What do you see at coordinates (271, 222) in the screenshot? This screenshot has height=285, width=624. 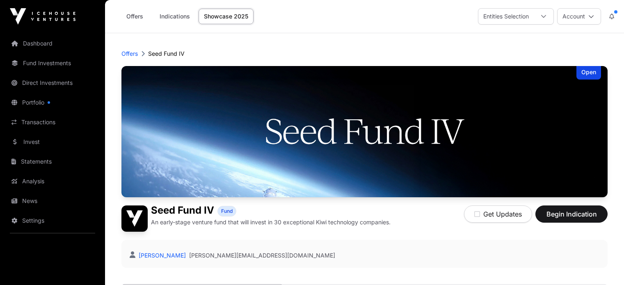 I see `p: An early-stage venture fund that will invest in 30 exceptional Kiwi technology companies.` at bounding box center [271, 222].